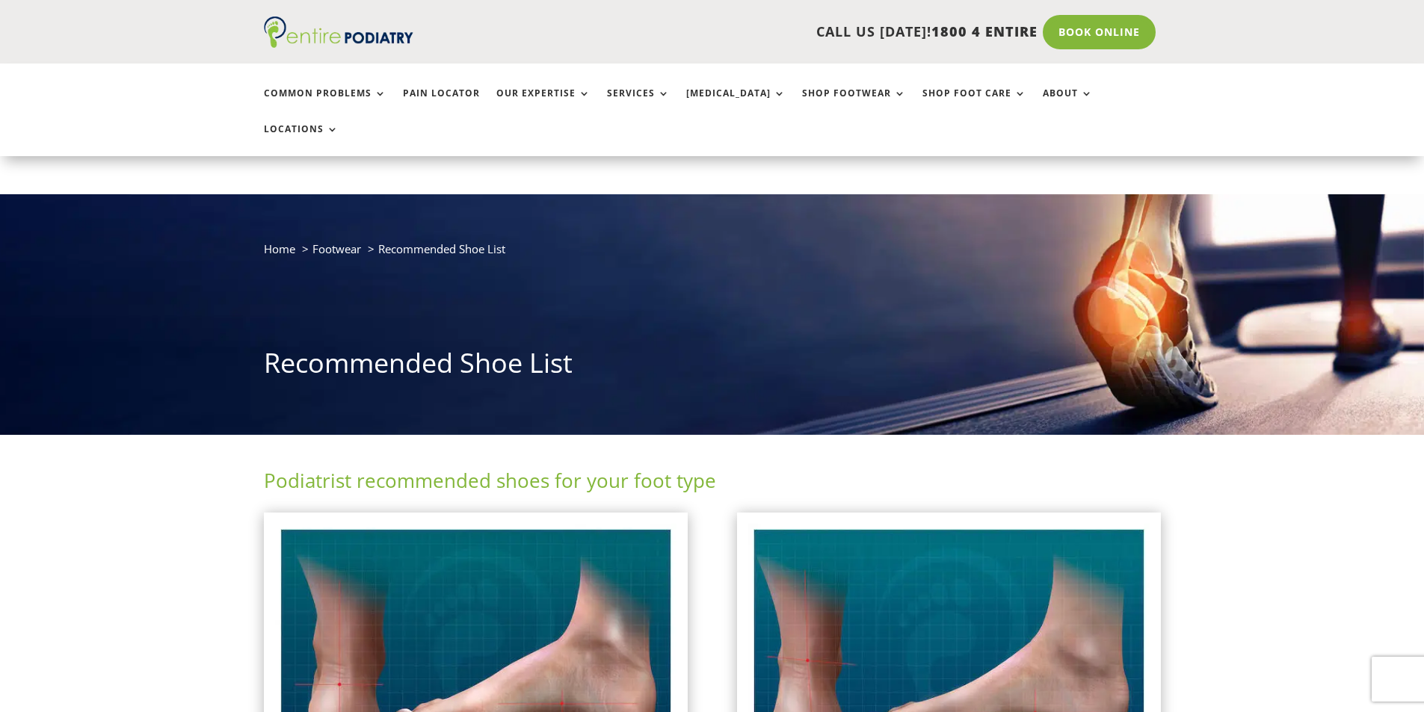 This screenshot has width=1424, height=712. I want to click on h2: Podiatrist recommended shoes for your foot type, so click(712, 484).